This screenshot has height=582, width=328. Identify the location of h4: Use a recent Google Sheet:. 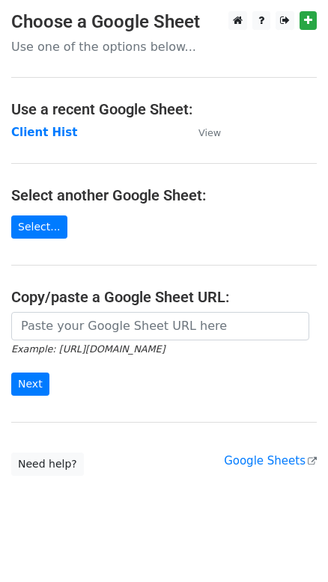
(164, 109).